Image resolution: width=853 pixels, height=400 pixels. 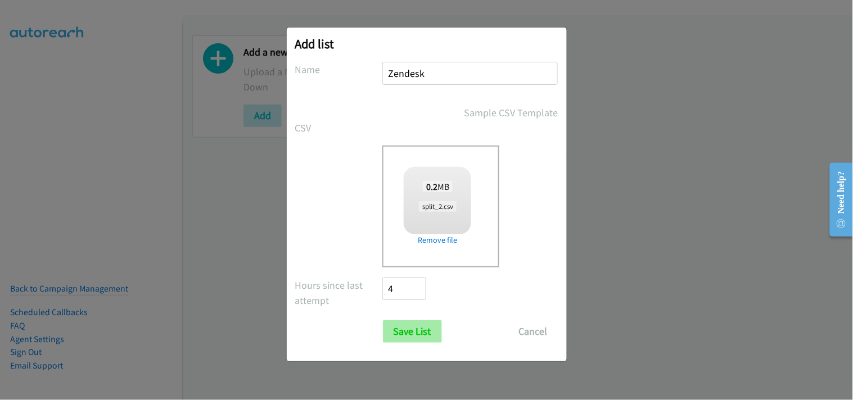 What do you see at coordinates (412, 332) in the screenshot?
I see `input: Save List` at bounding box center [412, 332].